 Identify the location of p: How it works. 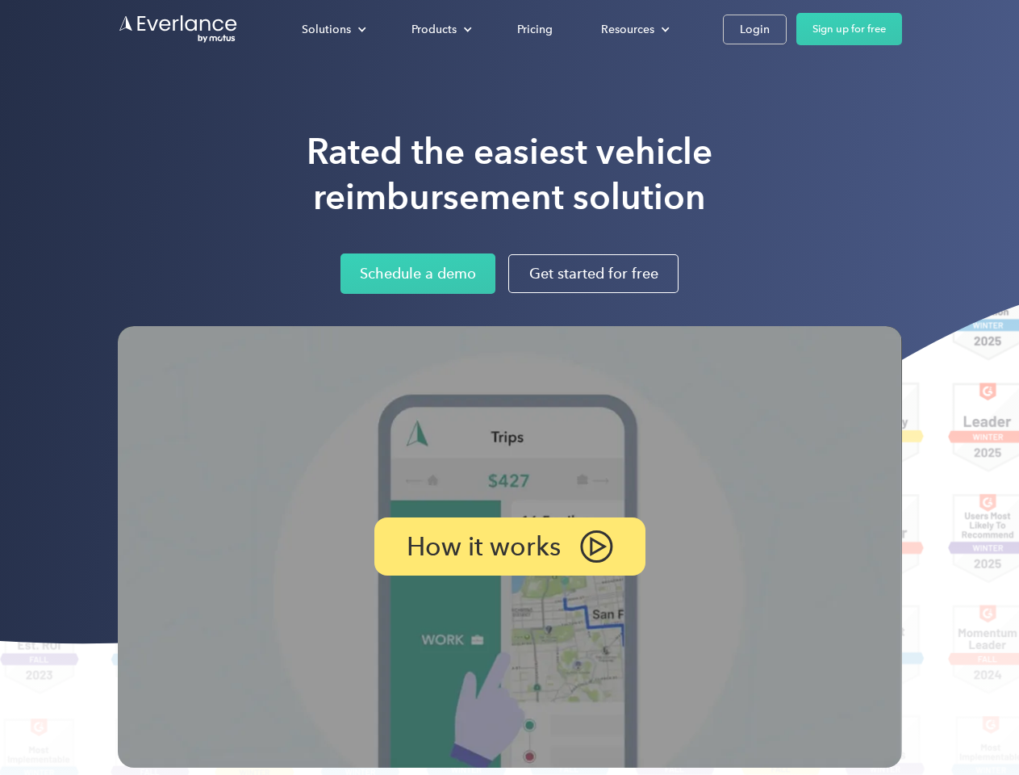
(483, 546).